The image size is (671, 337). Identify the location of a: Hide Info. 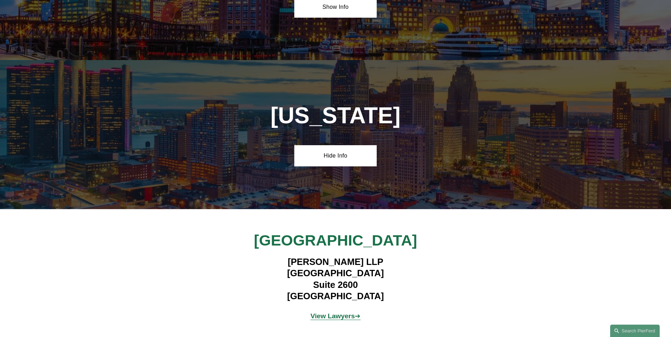
(335, 156).